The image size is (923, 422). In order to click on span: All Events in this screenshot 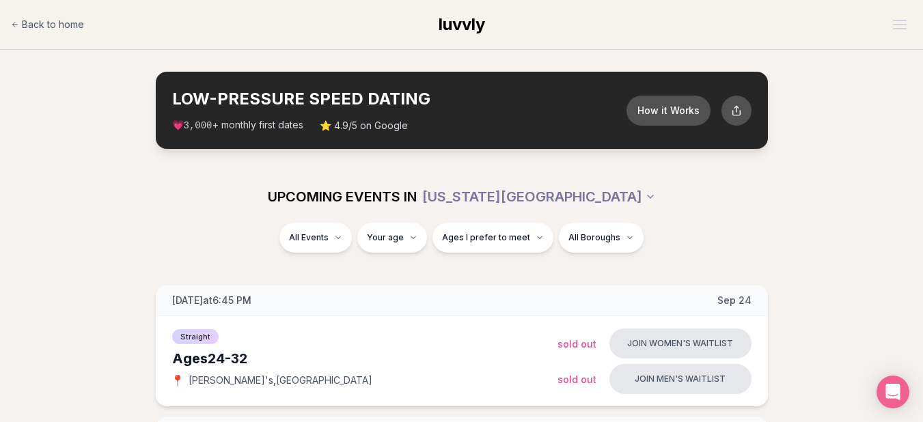, I will do `click(309, 238)`.